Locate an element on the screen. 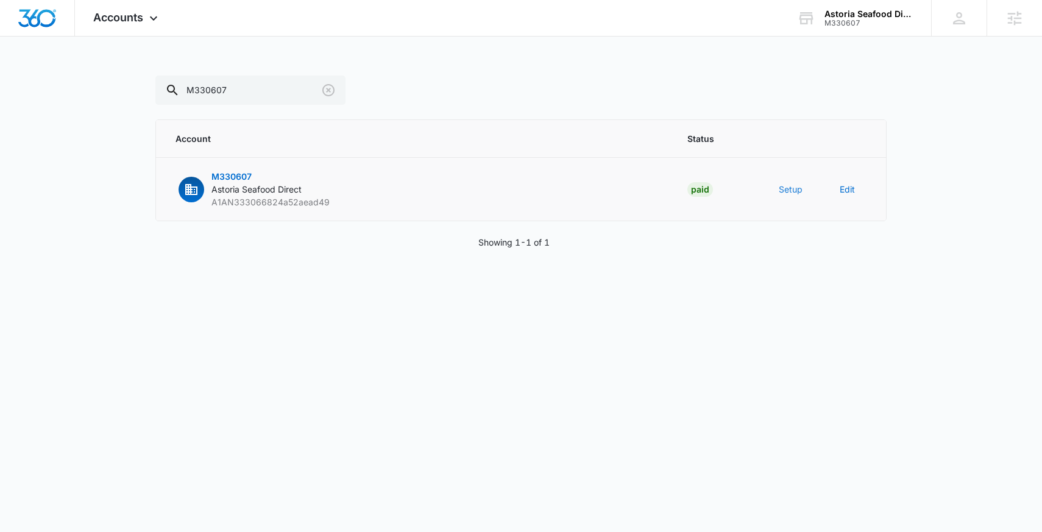 The image size is (1042, 532). div: account id is located at coordinates (869, 23).